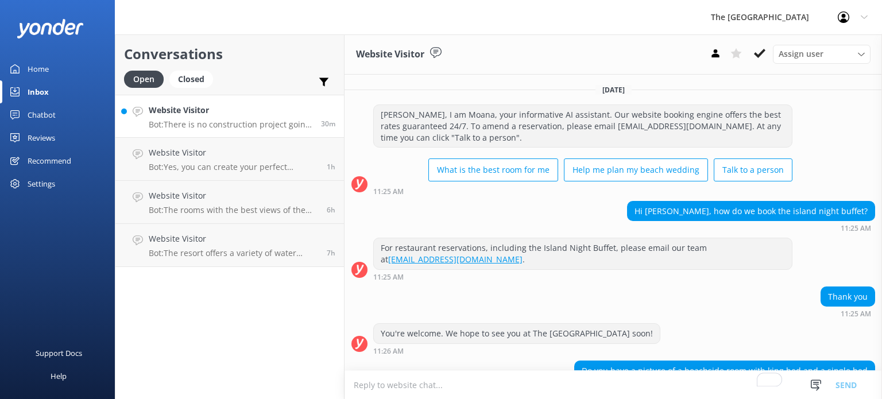 The width and height of the screenshot is (882, 399). Describe the element at coordinates (49, 161) in the screenshot. I see `div: Recommend` at that location.